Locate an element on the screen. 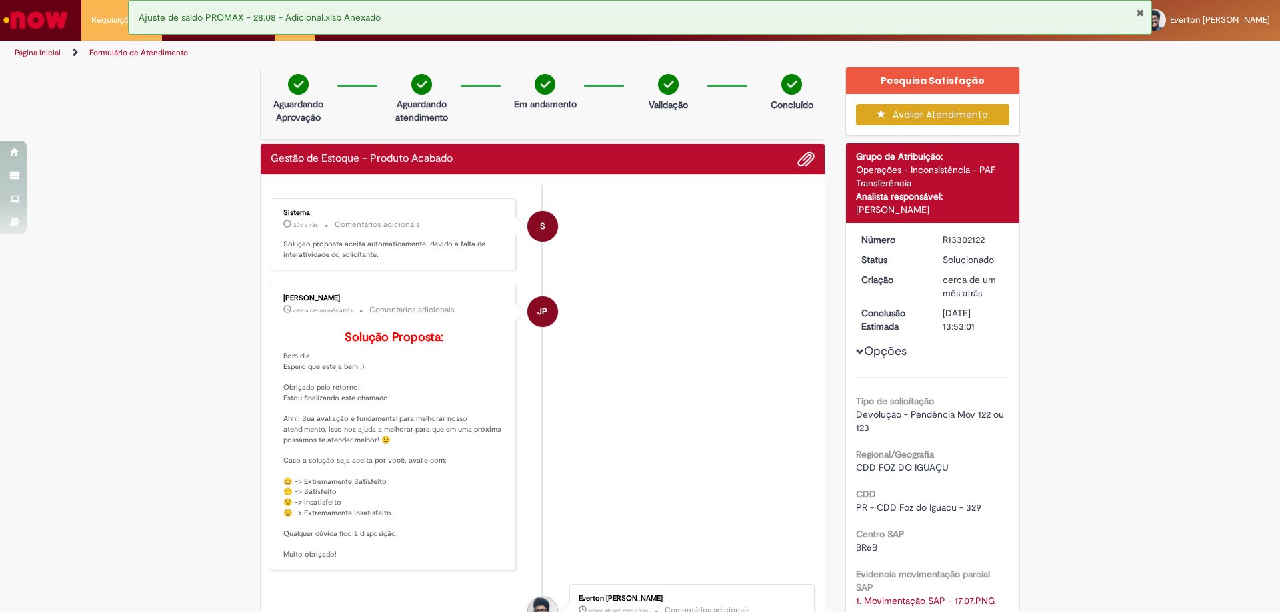 This screenshot has height=612, width=1280. h2: Gestão de Estoque – Produto Acabado Histórico de tíquete is located at coordinates (361, 159).